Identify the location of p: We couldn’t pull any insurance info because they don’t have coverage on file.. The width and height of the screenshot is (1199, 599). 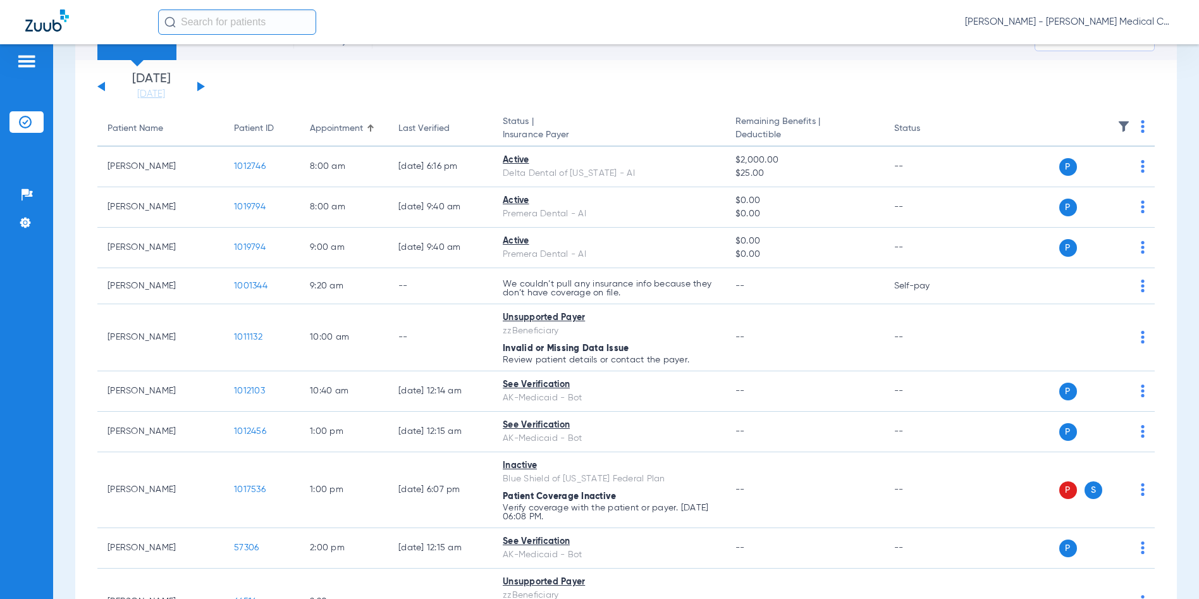
(609, 288).